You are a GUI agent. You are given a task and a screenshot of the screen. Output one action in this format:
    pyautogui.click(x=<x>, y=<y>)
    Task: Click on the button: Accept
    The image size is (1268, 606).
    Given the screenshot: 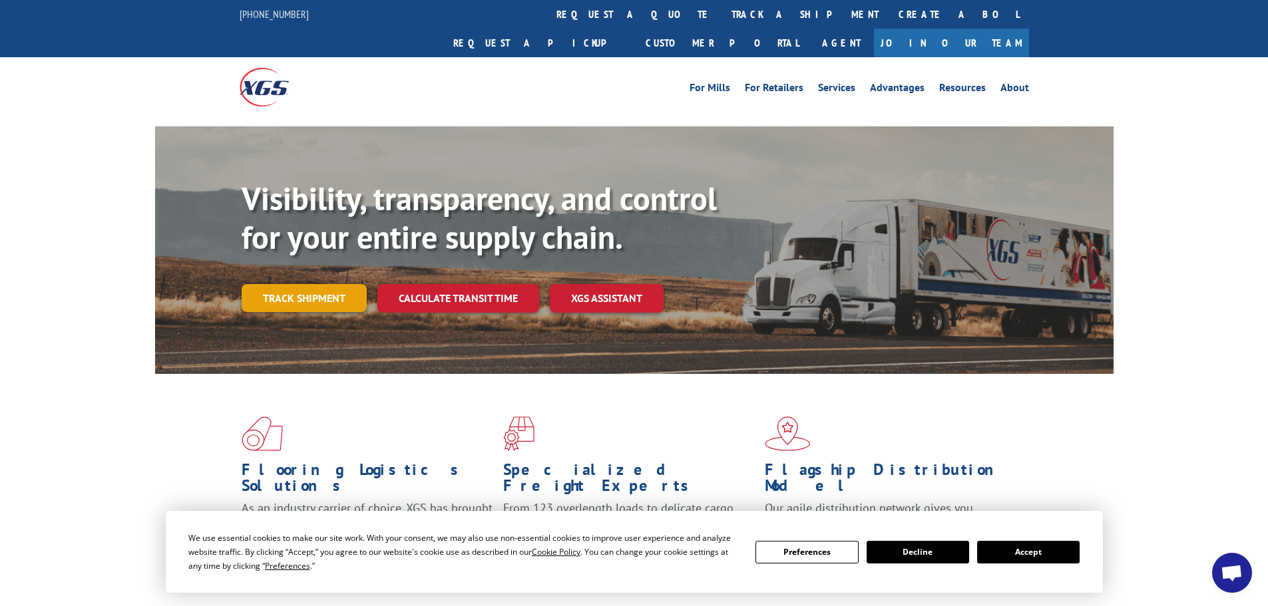 What is the action you would take?
    pyautogui.click(x=1028, y=552)
    